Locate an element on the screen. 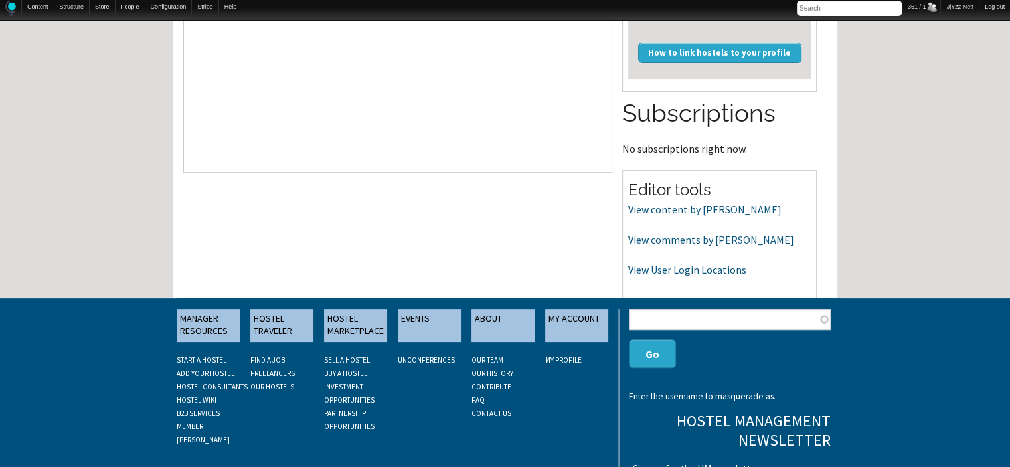 Image resolution: width=1010 pixels, height=467 pixels. a: INVESTMENT OPPORTUNITIES is located at coordinates (349, 393).